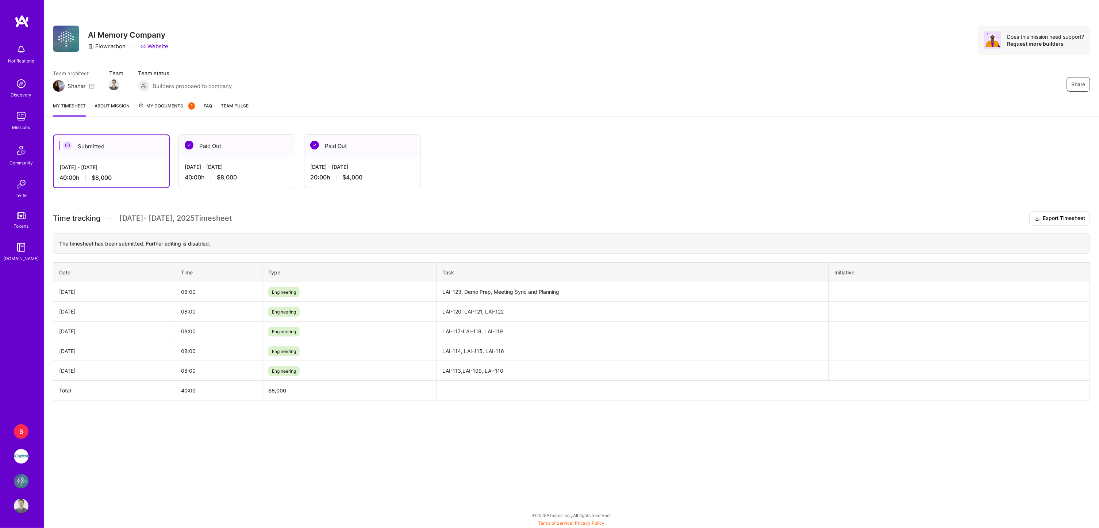  I want to click on th: Date, so click(114, 272).